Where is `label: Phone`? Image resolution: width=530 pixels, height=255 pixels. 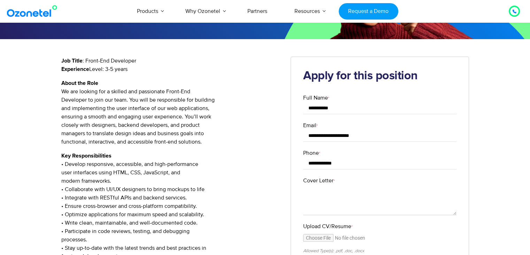 label: Phone is located at coordinates (380, 153).